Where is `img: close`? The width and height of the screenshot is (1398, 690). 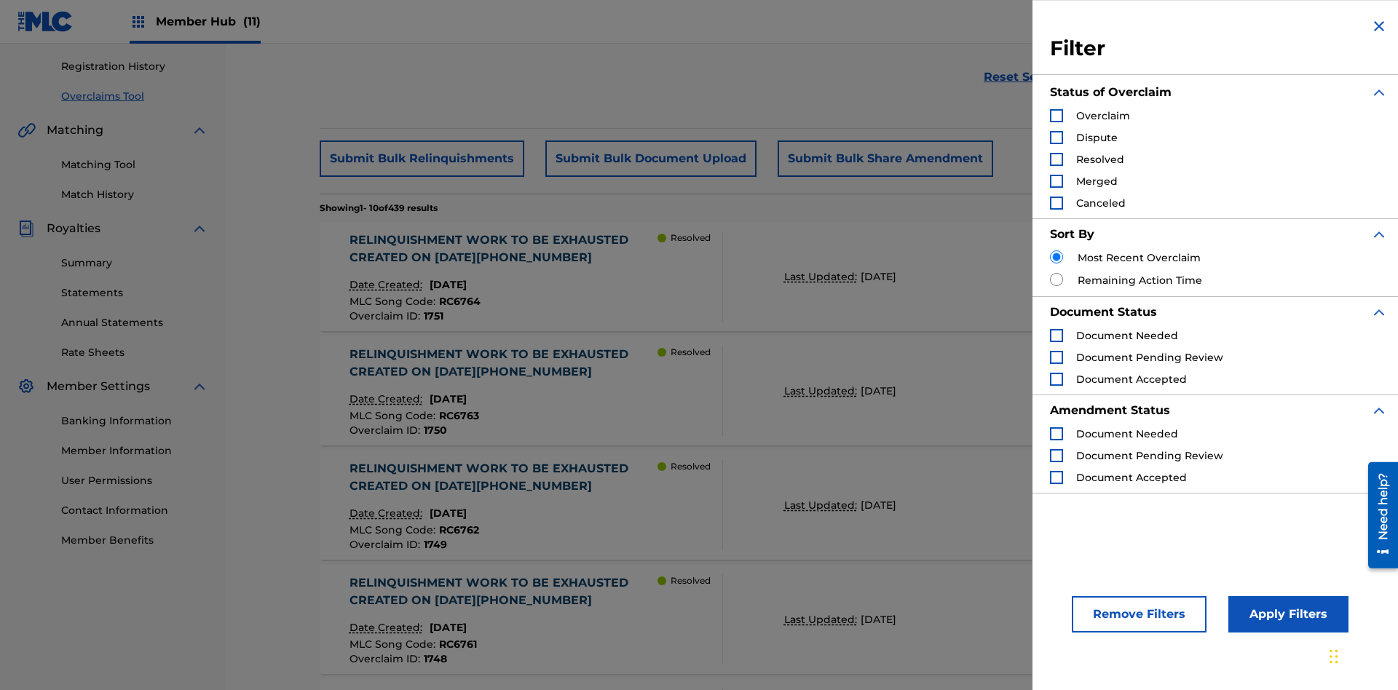 img: close is located at coordinates (1379, 26).